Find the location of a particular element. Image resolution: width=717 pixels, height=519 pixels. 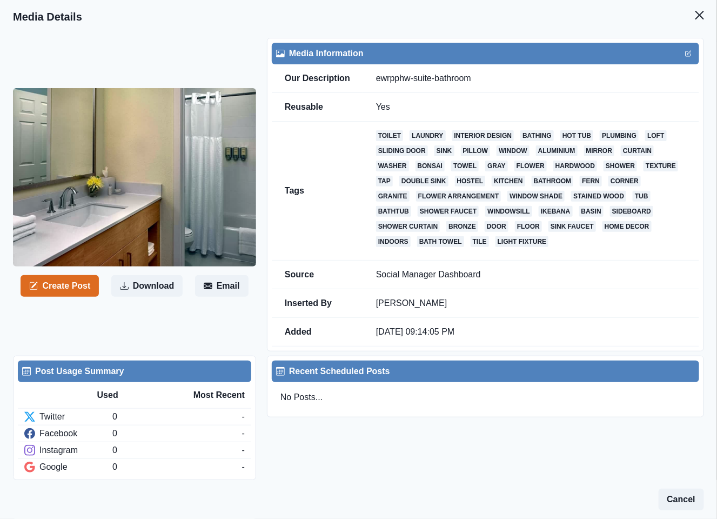

a: washer is located at coordinates (392, 166).